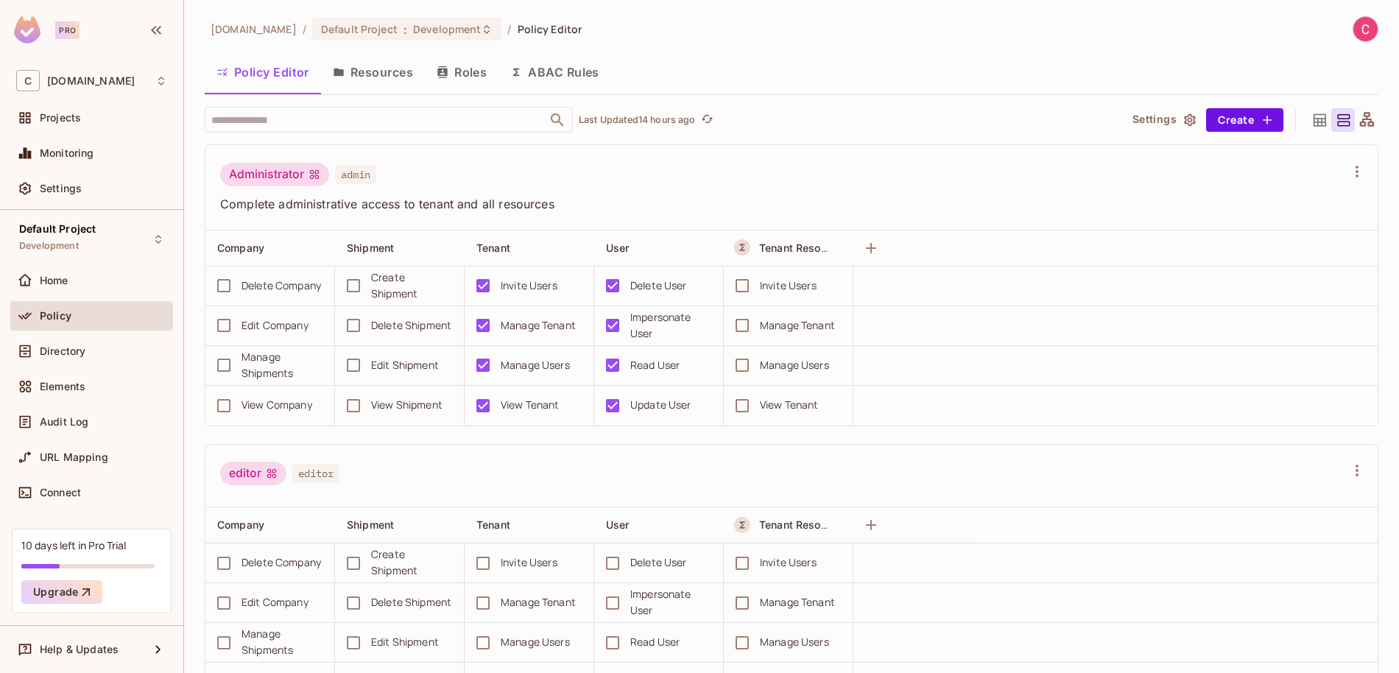 The width and height of the screenshot is (1399, 673). Describe the element at coordinates (64, 422) in the screenshot. I see `span: Audit Log` at that location.